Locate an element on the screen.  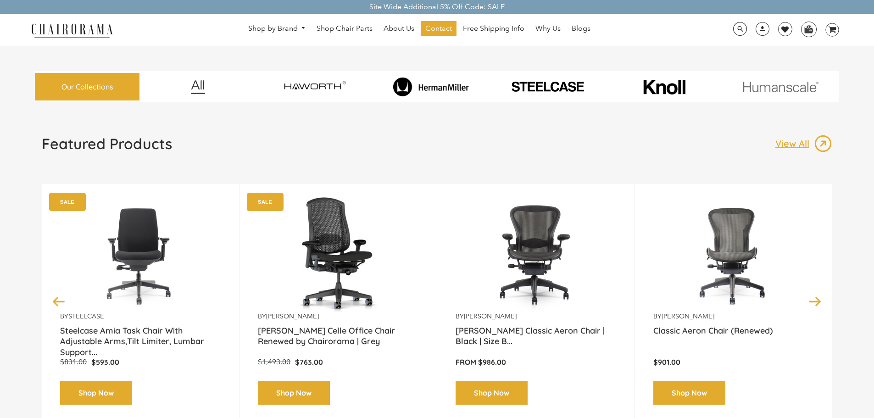
a: View All is located at coordinates (804, 144).